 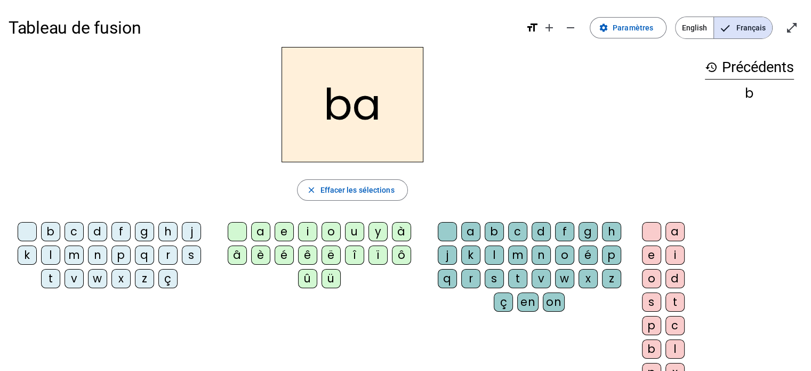 I want to click on mat-icon: history, so click(x=712, y=67).